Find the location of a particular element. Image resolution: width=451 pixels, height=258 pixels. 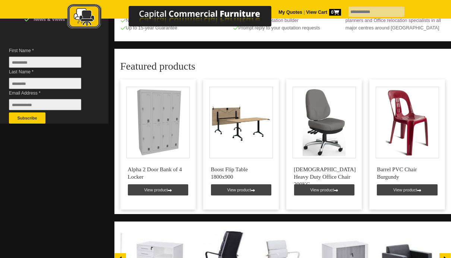

h2: Featured products is located at coordinates (283, 66).